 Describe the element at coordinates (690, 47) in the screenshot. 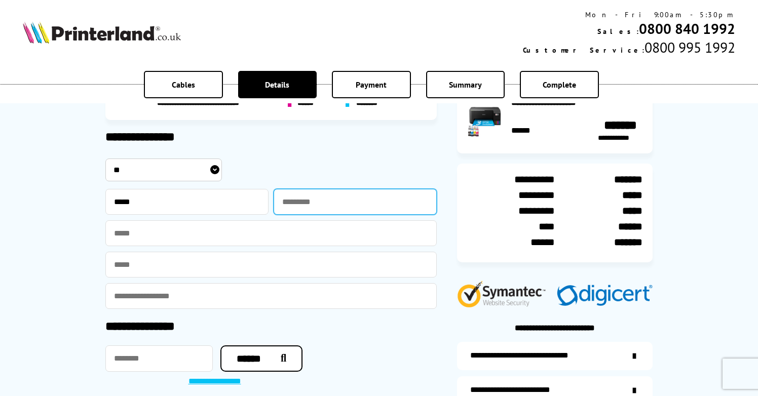

I see `span: 0800 995 1992` at that location.